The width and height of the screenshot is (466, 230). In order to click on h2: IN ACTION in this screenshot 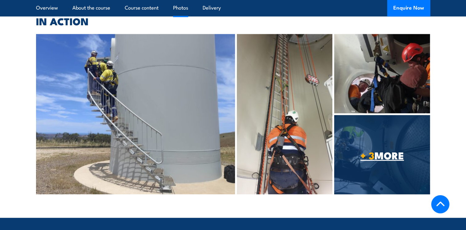, I will do `click(233, 21)`.